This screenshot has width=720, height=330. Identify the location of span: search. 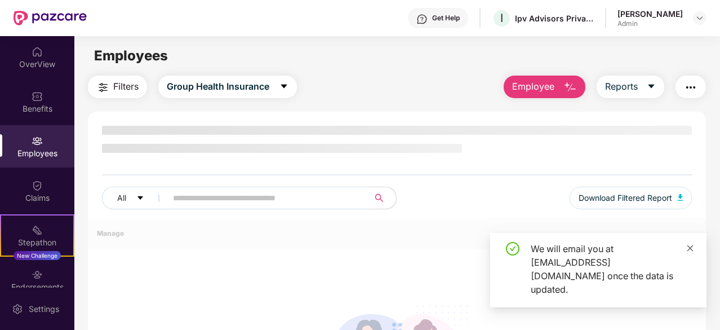
(379, 198).